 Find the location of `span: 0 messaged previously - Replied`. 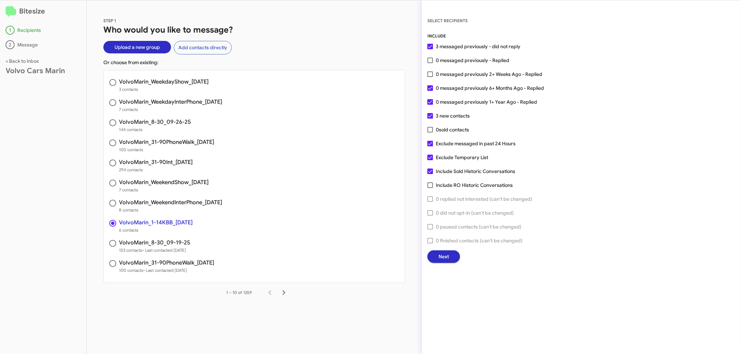

span: 0 messaged previously - Replied is located at coordinates (473, 60).